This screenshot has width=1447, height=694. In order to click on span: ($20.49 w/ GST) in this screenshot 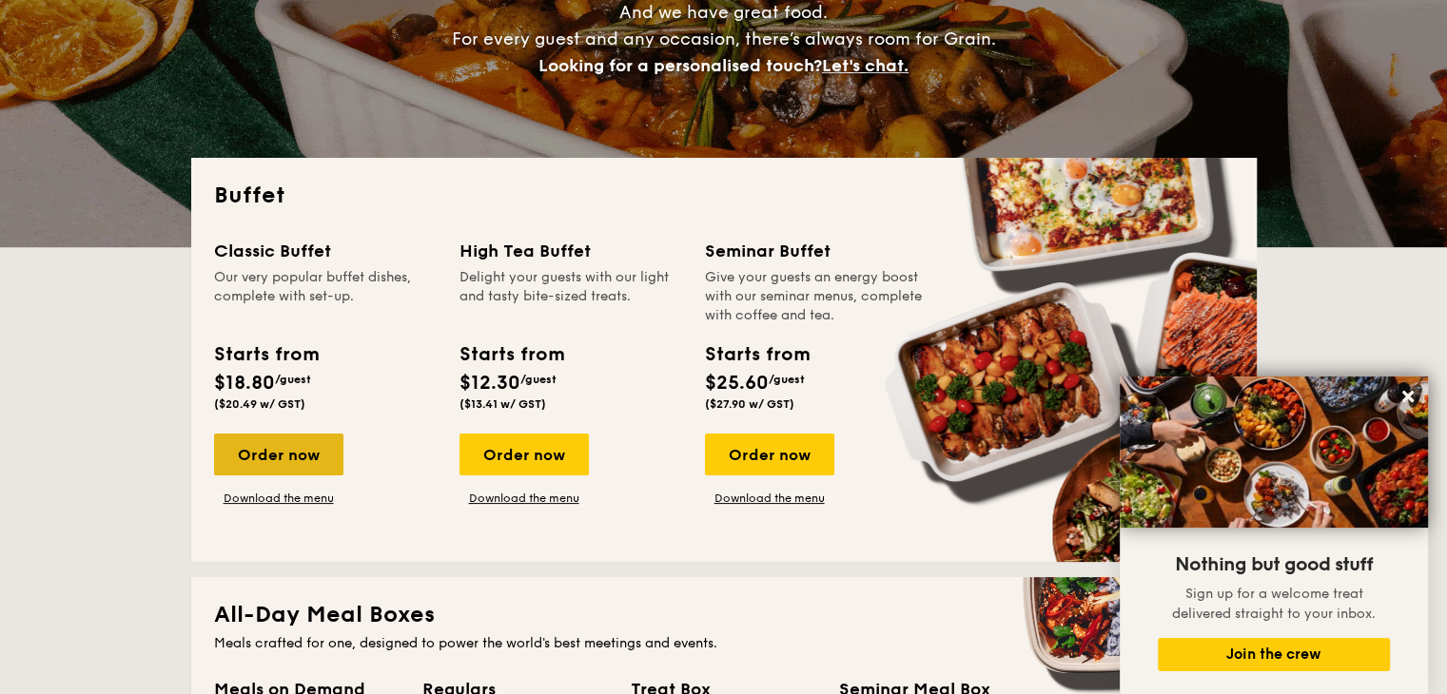, I will do `click(260, 404)`.